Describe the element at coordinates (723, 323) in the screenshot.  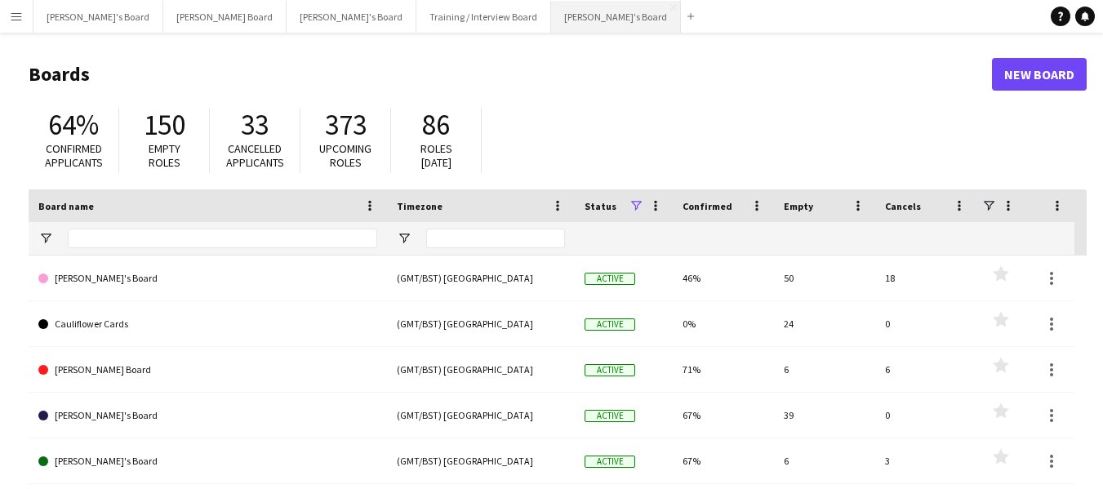
I see `div: 0%` at that location.